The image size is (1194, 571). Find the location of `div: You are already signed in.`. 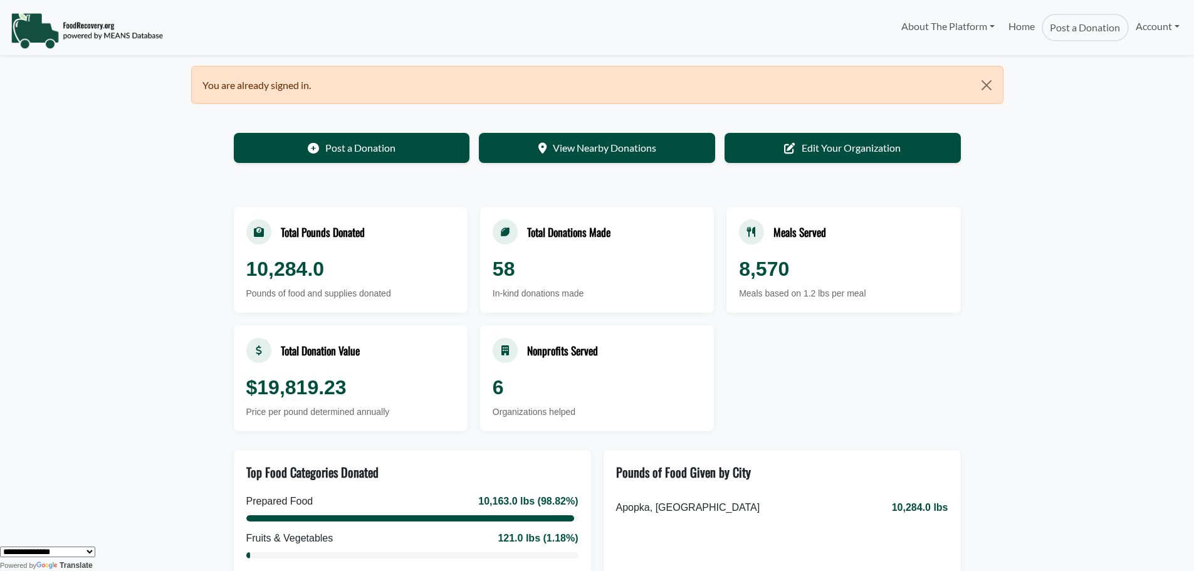

div: You are already signed in. is located at coordinates (597, 85).